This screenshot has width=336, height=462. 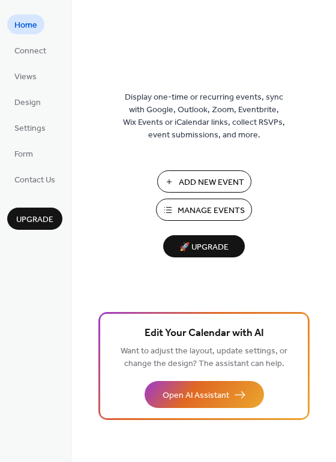 I want to click on span: Design, so click(x=28, y=103).